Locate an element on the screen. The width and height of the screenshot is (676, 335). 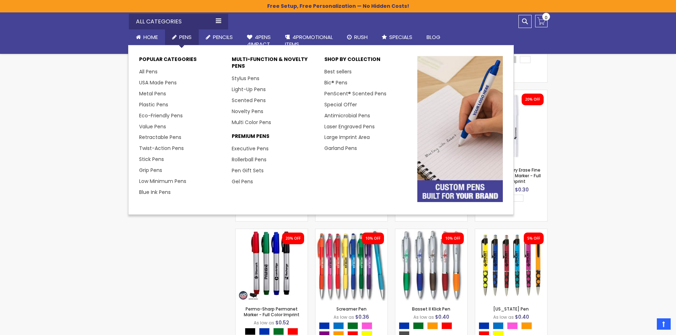
span: 4PROMOTIONAL ITEMS is located at coordinates (309, 40).